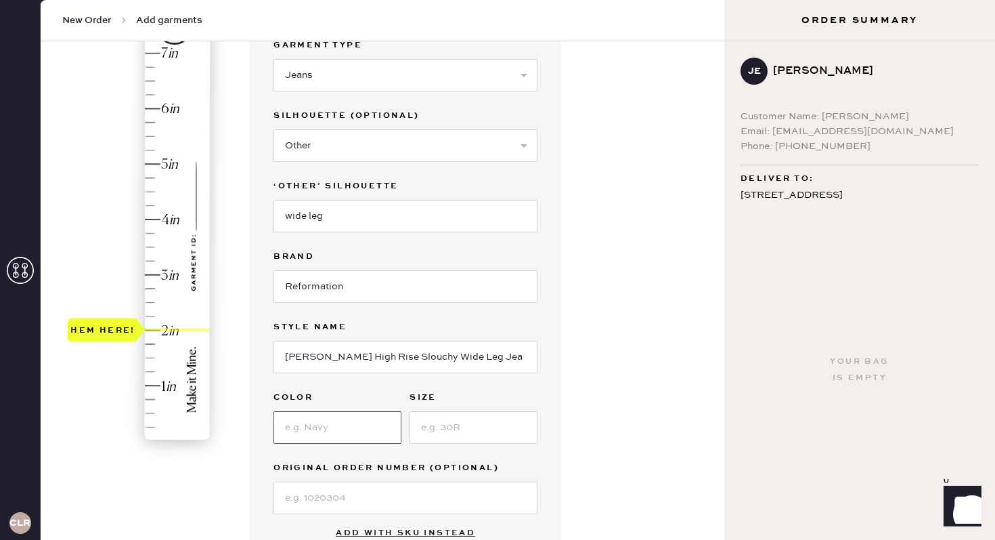 This screenshot has width=995, height=540. Describe the element at coordinates (777, 179) in the screenshot. I see `span: Deliver to:` at that location.